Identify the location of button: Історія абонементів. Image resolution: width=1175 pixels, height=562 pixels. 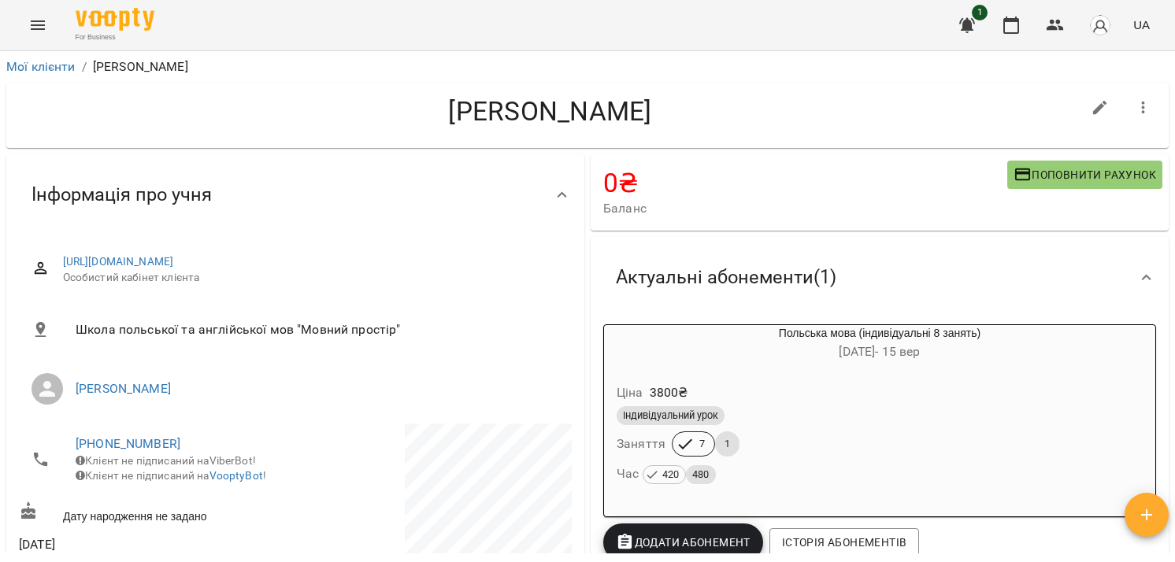
(844, 543).